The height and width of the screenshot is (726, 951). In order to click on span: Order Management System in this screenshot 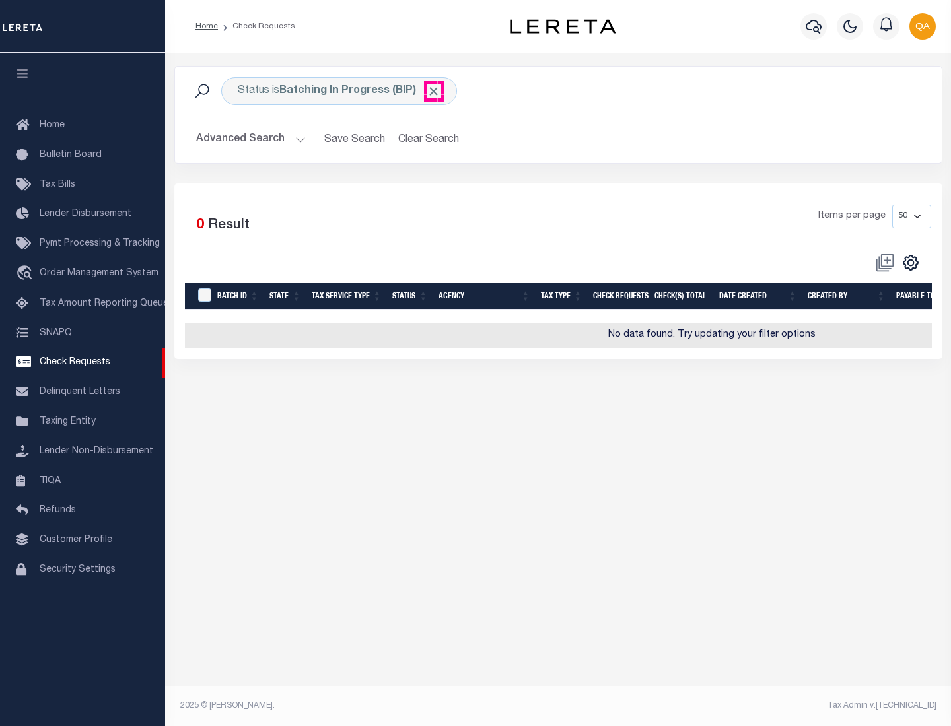, I will do `click(99, 273)`.